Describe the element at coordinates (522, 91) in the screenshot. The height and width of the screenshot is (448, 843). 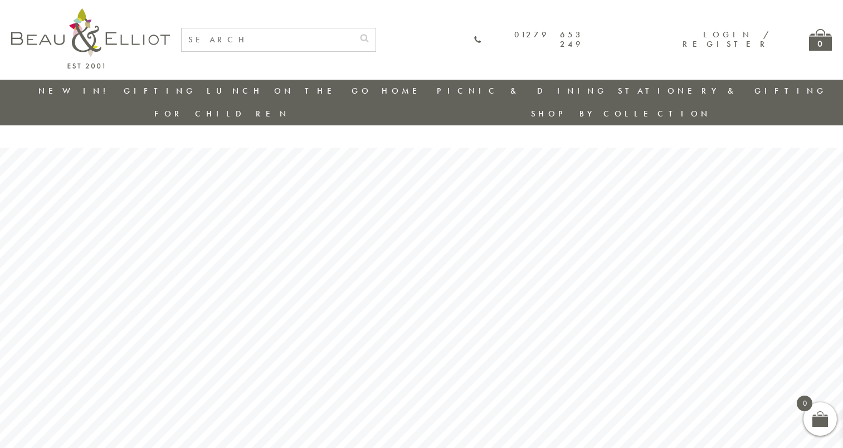
I see `a: Picnic & Dining` at that location.